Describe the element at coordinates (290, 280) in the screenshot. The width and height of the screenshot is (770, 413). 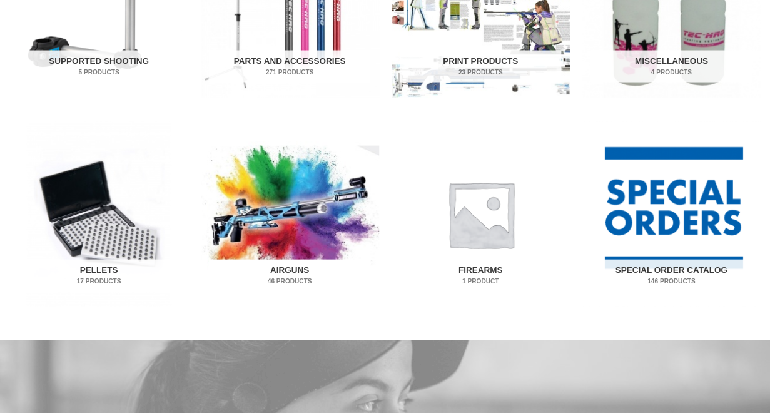
I see `mark: 46 Products` at that location.